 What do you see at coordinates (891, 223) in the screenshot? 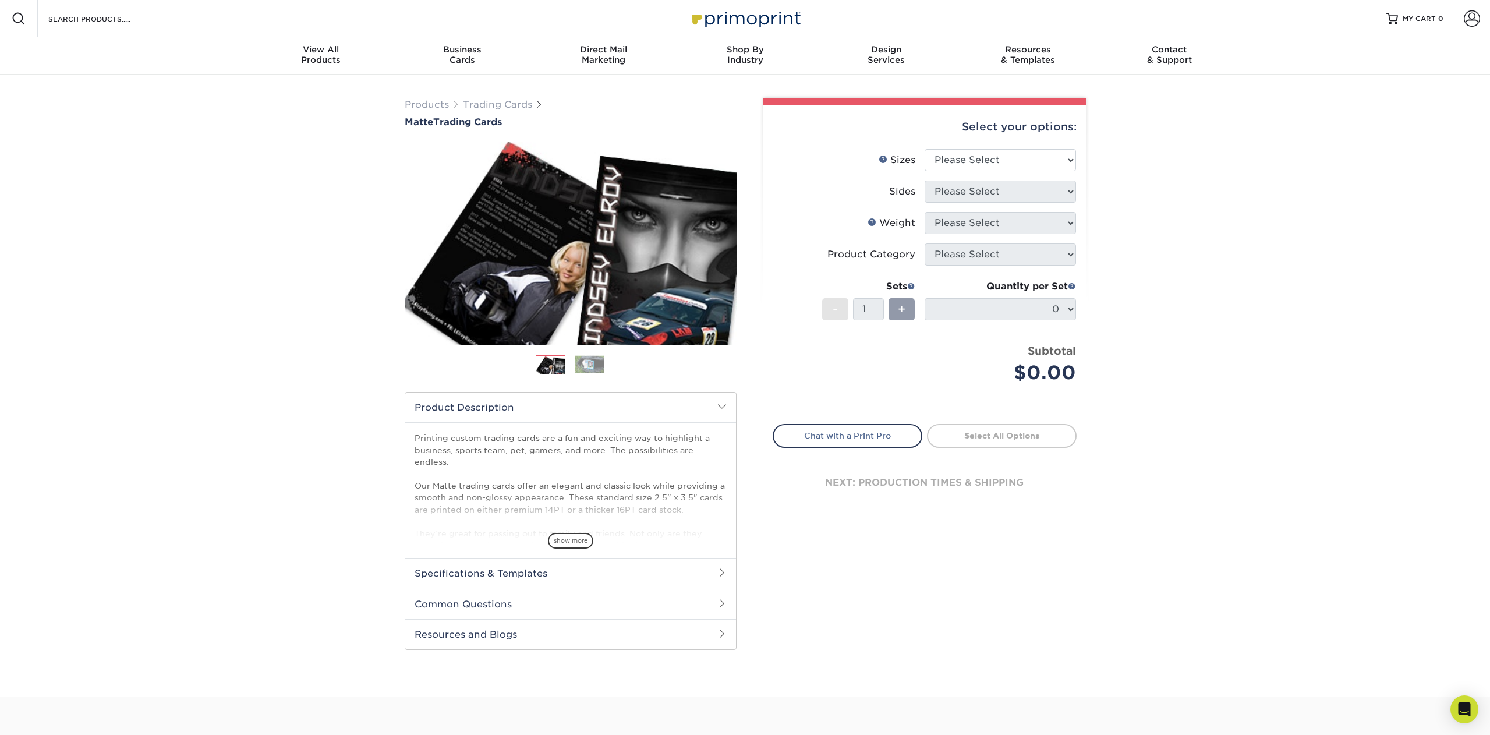
I see `div: Weight` at bounding box center [891, 223].